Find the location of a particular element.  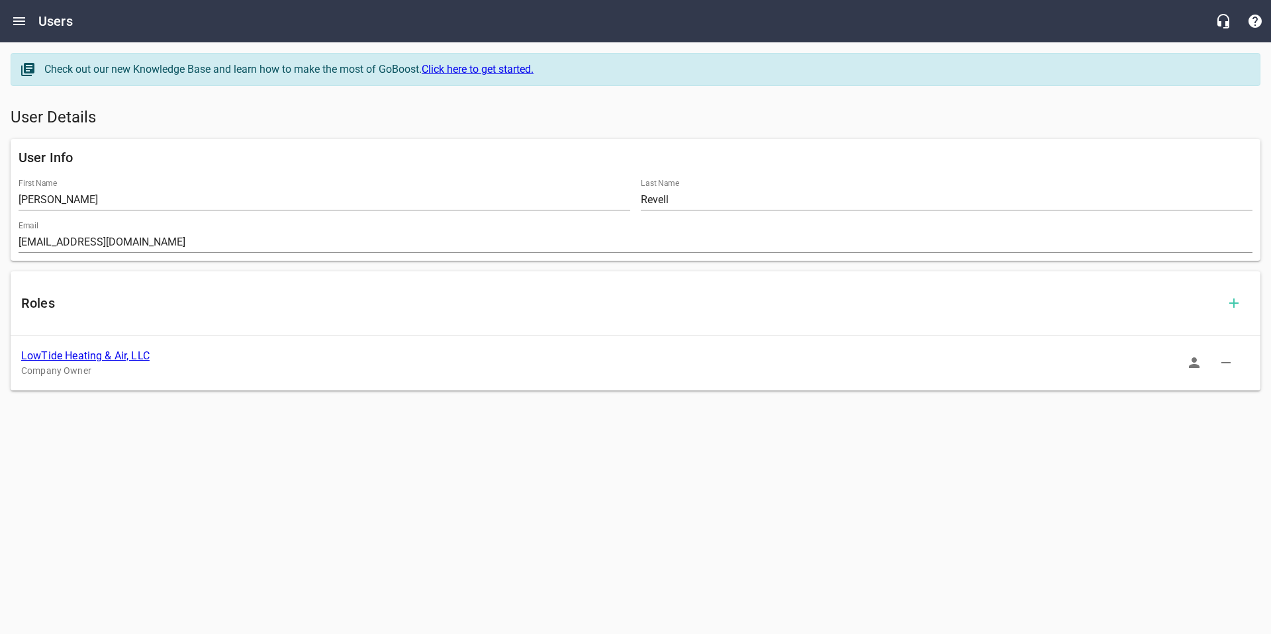

p: Company Owner is located at coordinates (625, 371).